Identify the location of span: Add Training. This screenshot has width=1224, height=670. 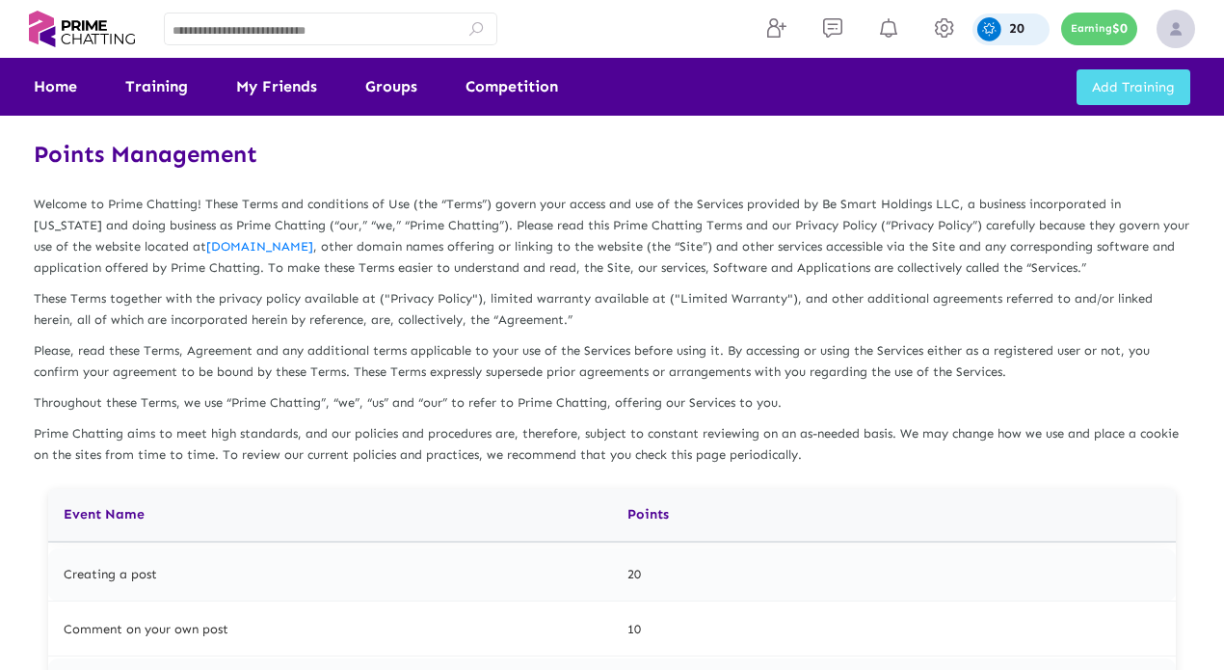
(1134, 87).